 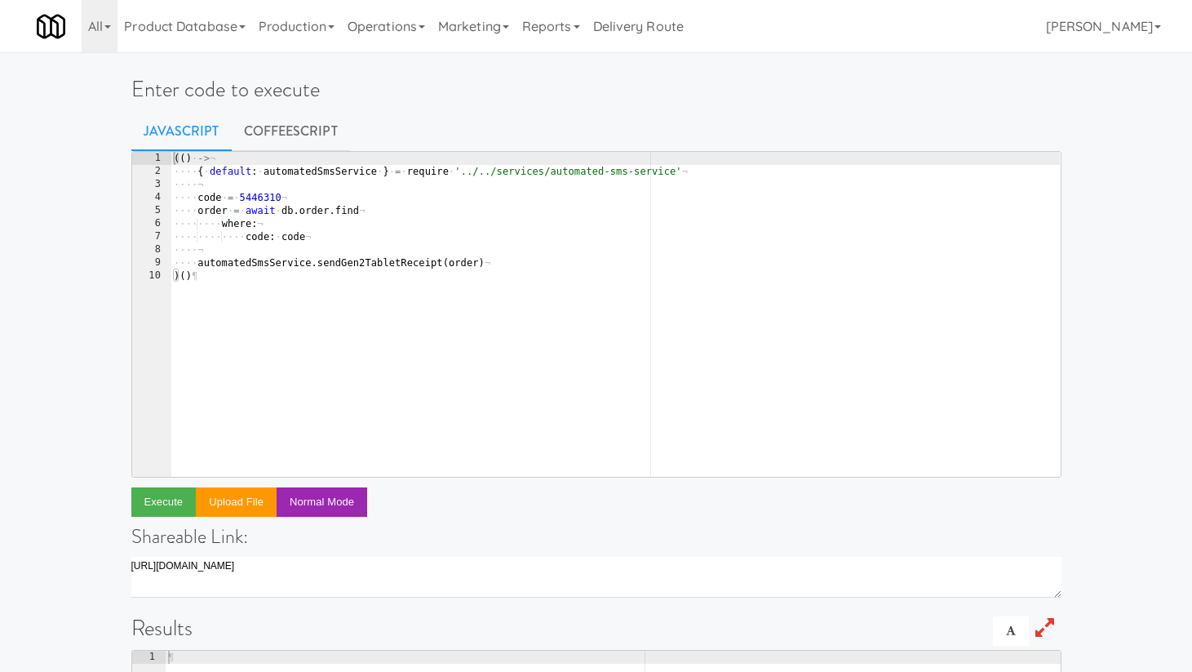 What do you see at coordinates (152, 211) in the screenshot?
I see `div: 5` at bounding box center [152, 211].